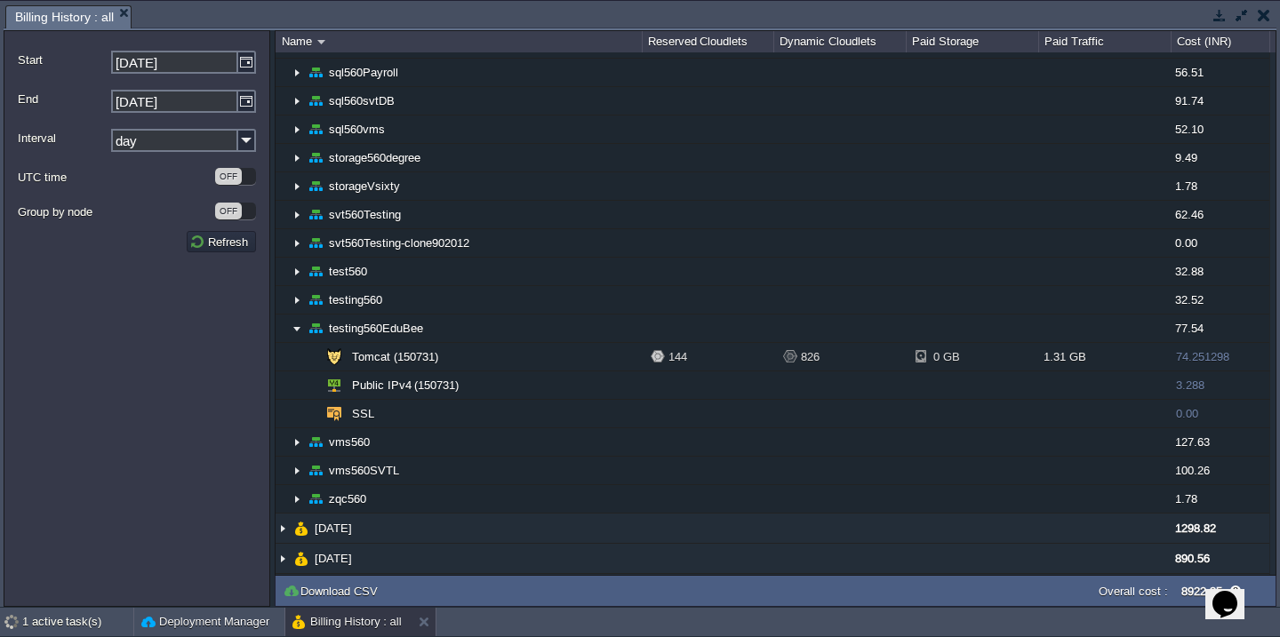  What do you see at coordinates (1189, 129) in the screenshot?
I see `span: 52.10` at bounding box center [1189, 129].